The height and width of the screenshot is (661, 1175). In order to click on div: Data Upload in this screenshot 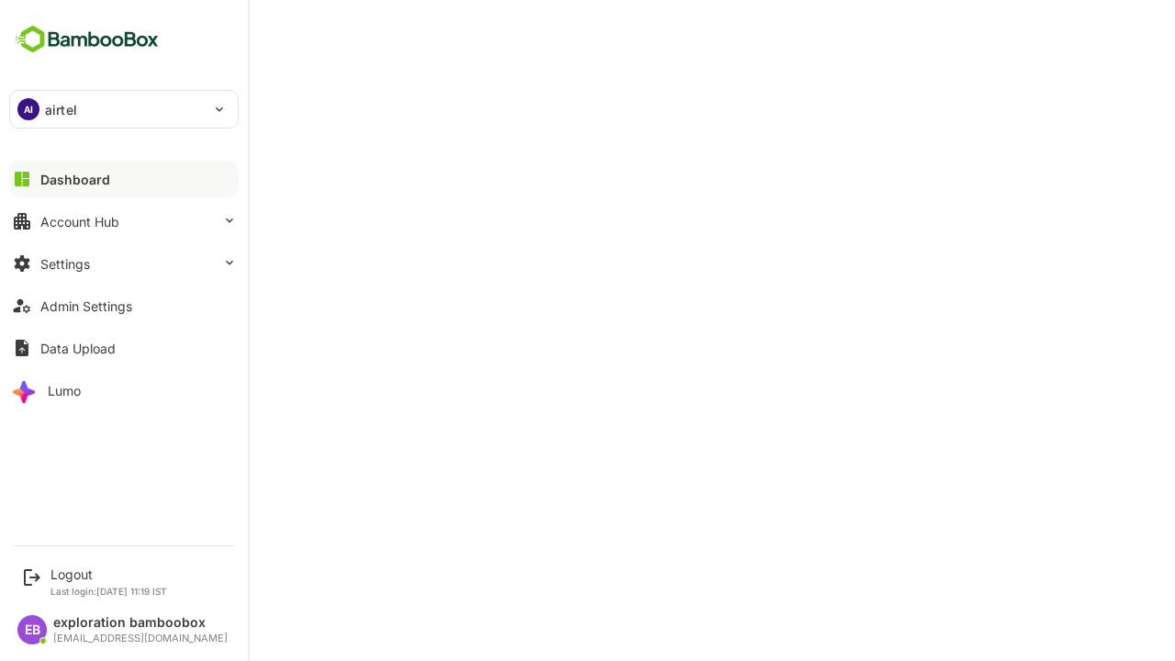, I will do `click(78, 348)`.